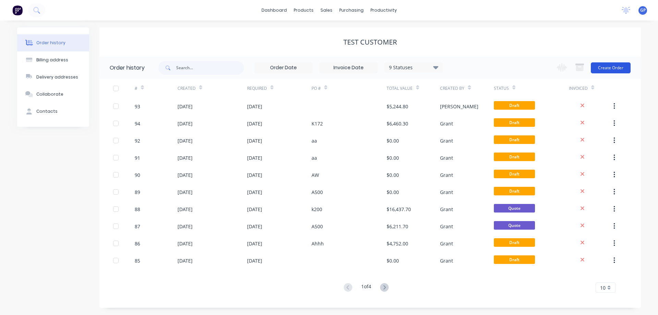 This screenshot has width=658, height=315. I want to click on div: purchasing, so click(351, 10).